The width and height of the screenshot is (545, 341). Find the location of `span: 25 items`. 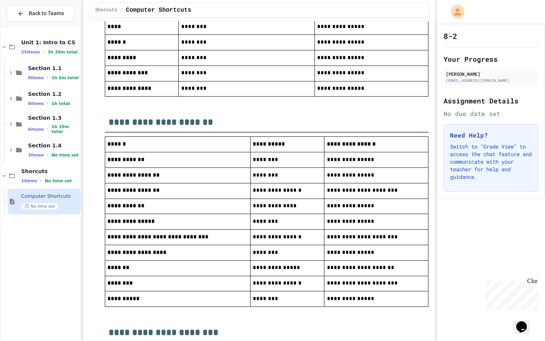

span: 25 items is located at coordinates (31, 52).